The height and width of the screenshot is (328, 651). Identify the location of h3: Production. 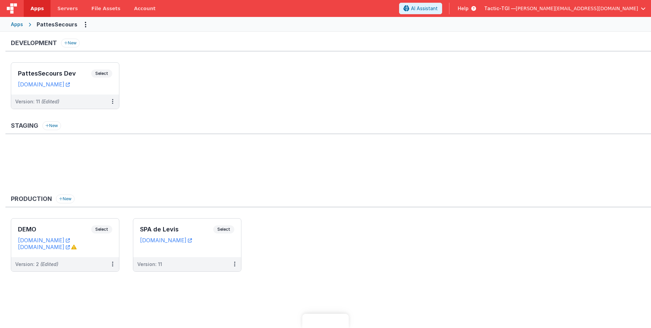
(31, 199).